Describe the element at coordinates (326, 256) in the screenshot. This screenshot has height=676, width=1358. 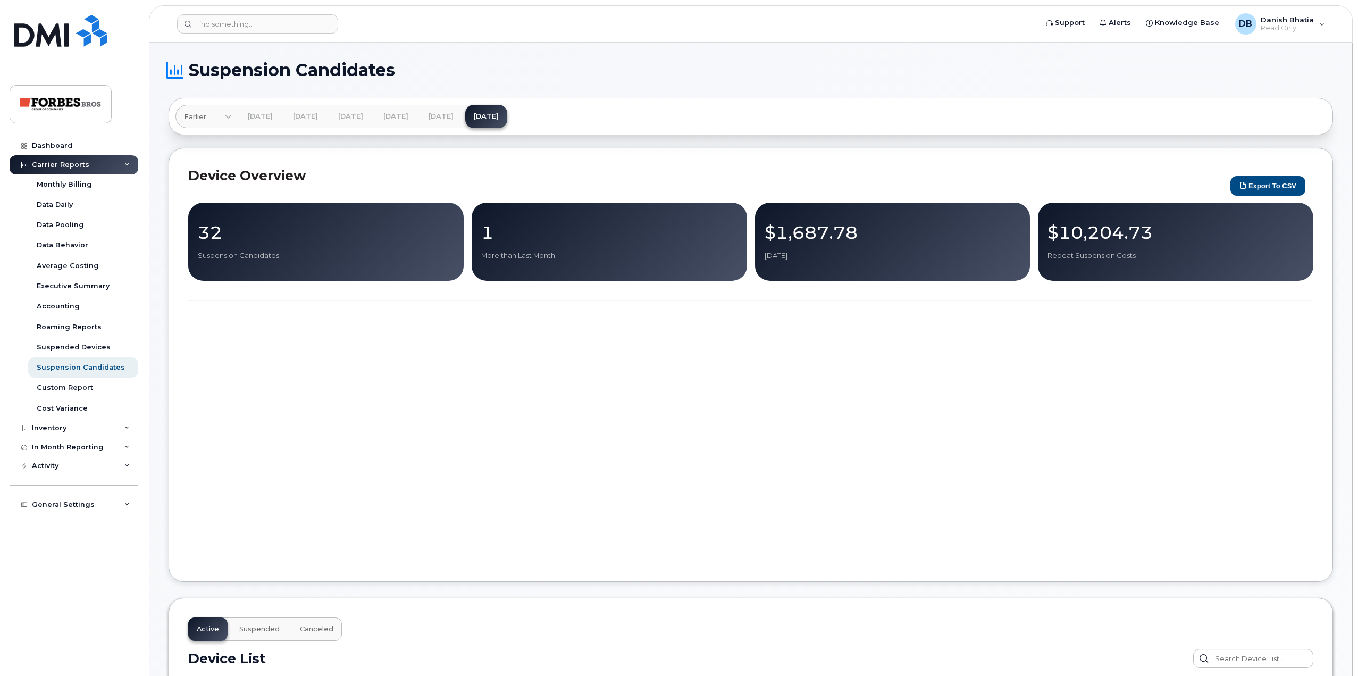
I see `p: Suspension Candidates` at that location.